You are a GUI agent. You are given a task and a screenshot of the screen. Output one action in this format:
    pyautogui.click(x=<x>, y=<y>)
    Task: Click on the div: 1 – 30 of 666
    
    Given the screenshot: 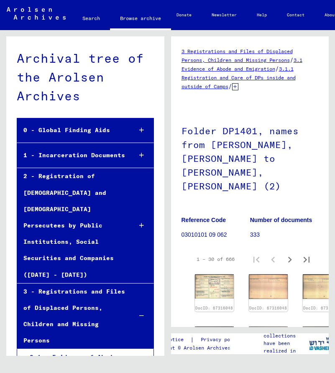 What is the action you would take?
    pyautogui.click(x=215, y=259)
    